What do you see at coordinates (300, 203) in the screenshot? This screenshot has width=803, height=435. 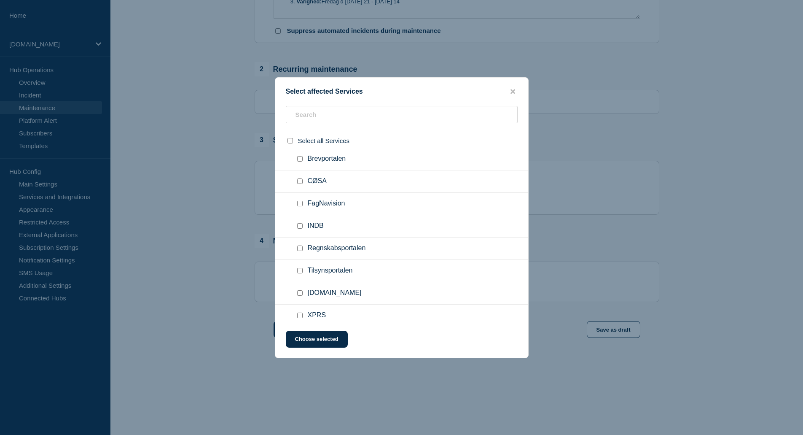 I see `input: FagNavision checkbox` at bounding box center [300, 203].